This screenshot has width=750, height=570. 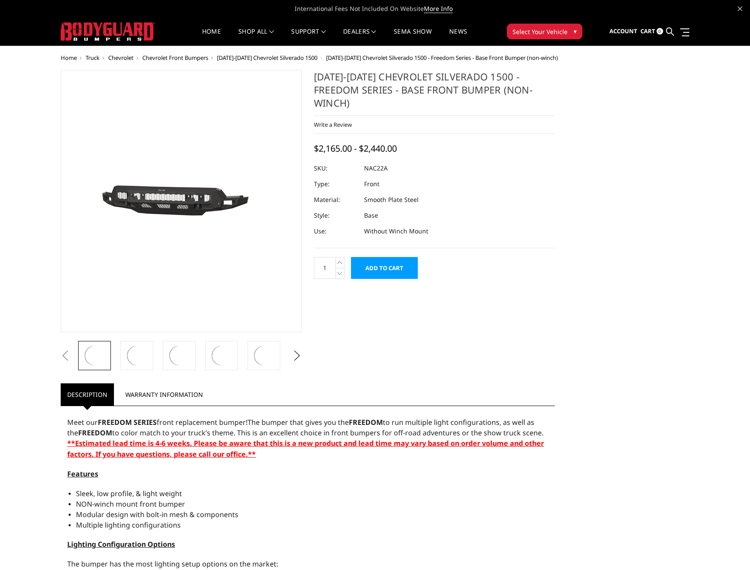 I want to click on a: 2022-2025 Chevrolet Silverado 1500 - Freedom Series - Base Front Bumper (non-winch), so click(x=181, y=201).